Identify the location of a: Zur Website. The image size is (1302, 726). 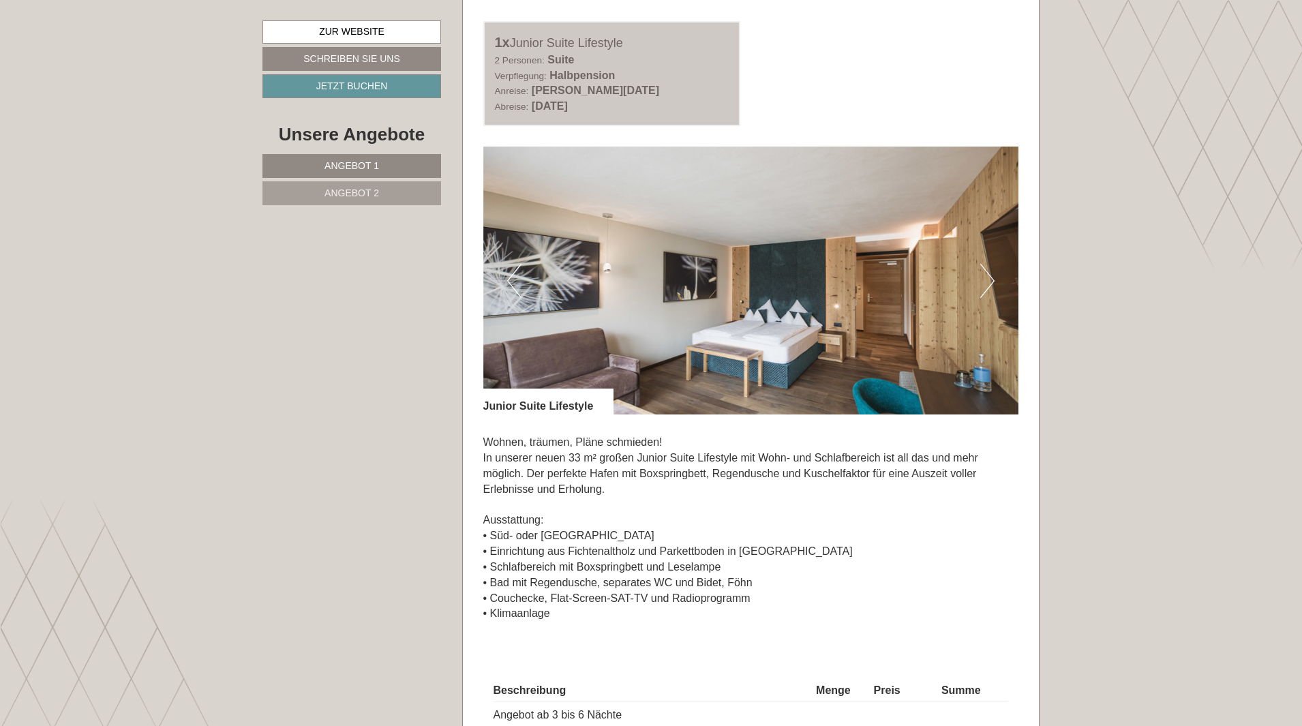
(352, 32).